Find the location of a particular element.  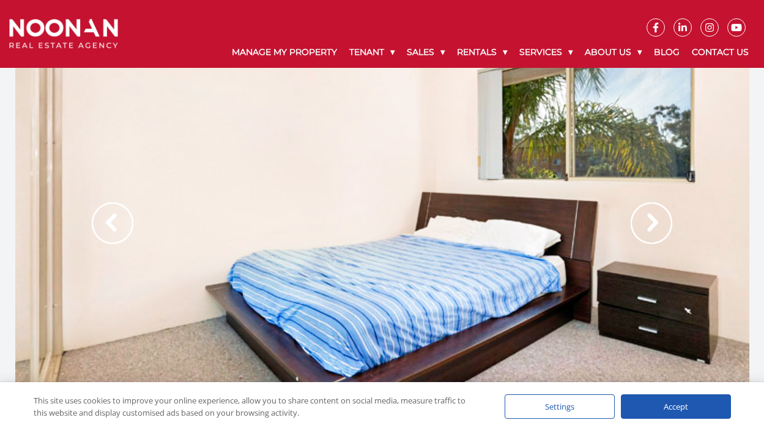

a: Blog is located at coordinates (667, 52).